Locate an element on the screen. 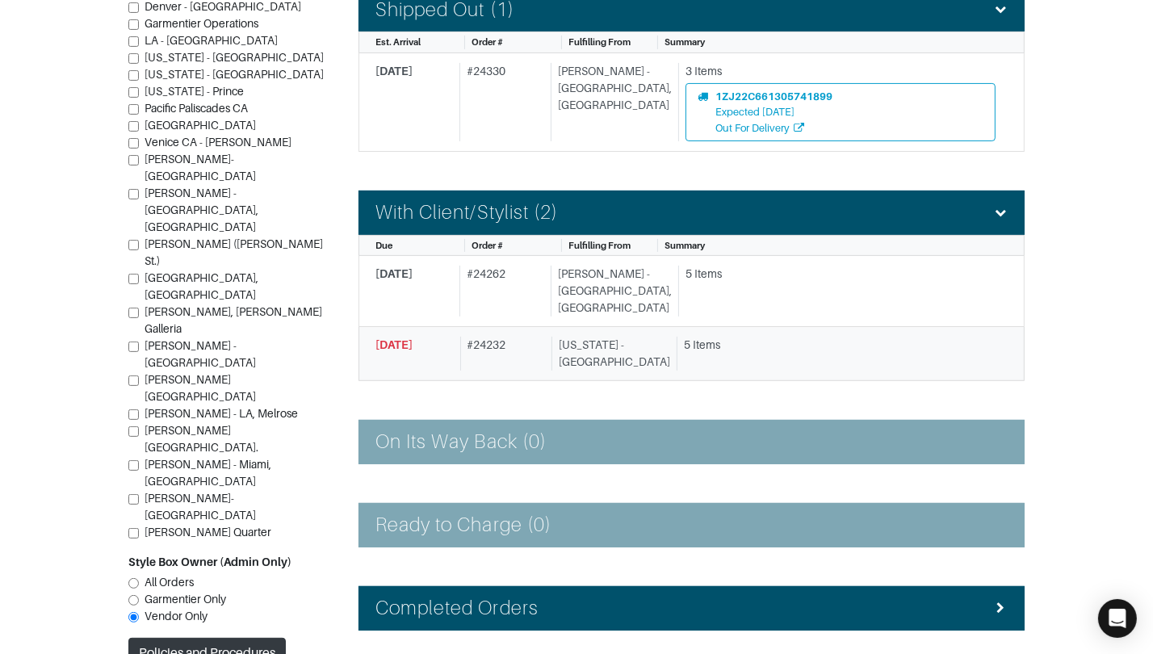 This screenshot has width=1153, height=654. label: Style Box Owner (Admin Only) is located at coordinates (210, 563).